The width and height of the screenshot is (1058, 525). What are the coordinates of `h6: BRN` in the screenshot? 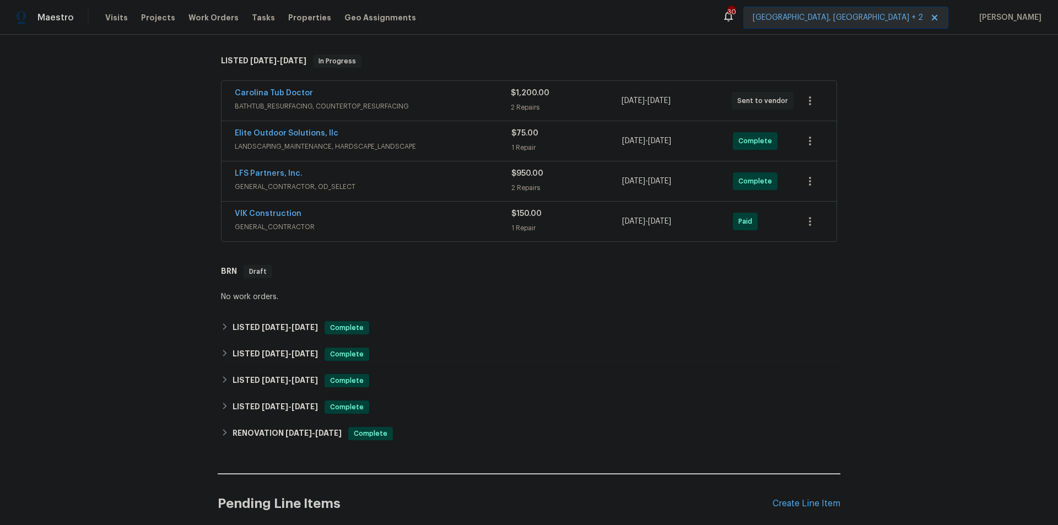 It's located at (229, 272).